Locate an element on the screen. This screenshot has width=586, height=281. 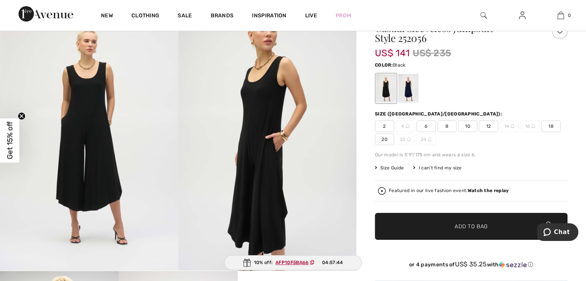
span: US$ 141 is located at coordinates (392, 49).